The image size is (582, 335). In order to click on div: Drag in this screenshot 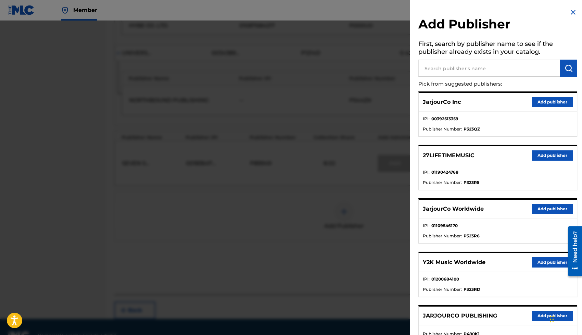, I will do `click(552, 319)`.